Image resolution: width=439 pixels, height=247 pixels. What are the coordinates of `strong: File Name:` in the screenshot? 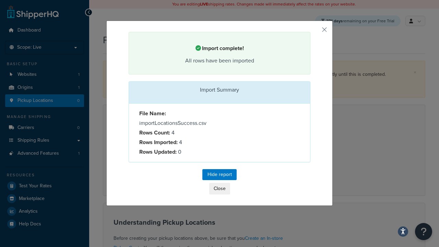 It's located at (153, 113).